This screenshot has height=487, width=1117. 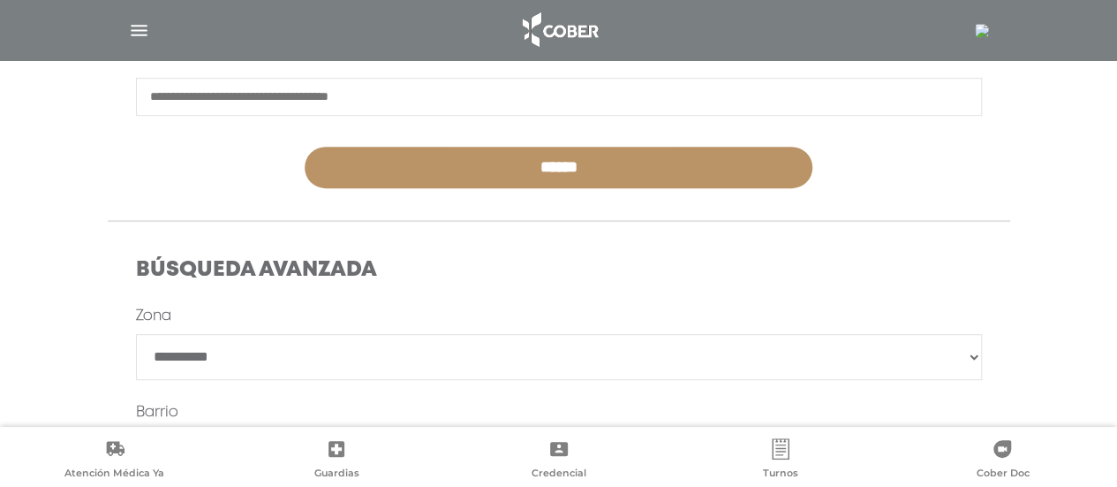 I want to click on span: Atención Médica Ya, so click(x=114, y=474).